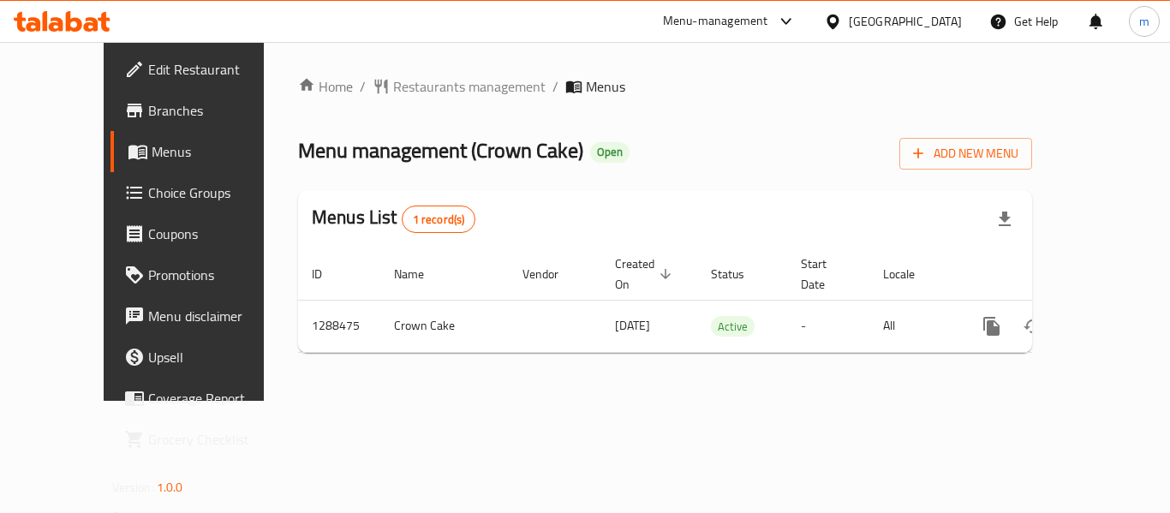 The height and width of the screenshot is (513, 1170). Describe the element at coordinates (217, 110) in the screenshot. I see `span: Branches` at that location.